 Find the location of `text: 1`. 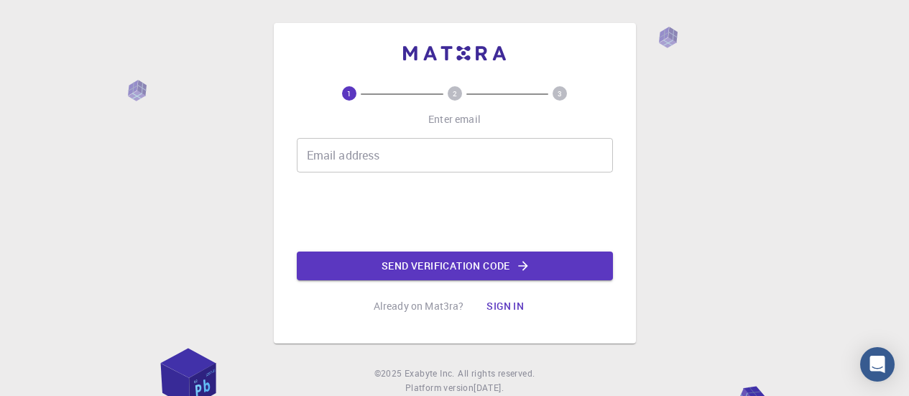

text: 1 is located at coordinates (349, 93).